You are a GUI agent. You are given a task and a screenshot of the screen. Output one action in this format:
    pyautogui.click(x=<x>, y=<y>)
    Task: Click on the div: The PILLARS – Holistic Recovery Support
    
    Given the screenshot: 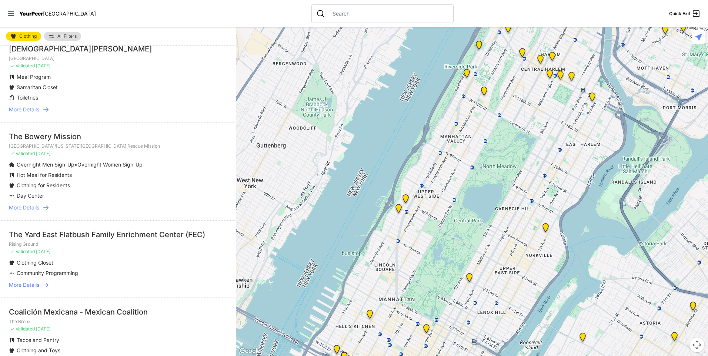 What is the action you would take?
    pyautogui.click(x=522, y=54)
    